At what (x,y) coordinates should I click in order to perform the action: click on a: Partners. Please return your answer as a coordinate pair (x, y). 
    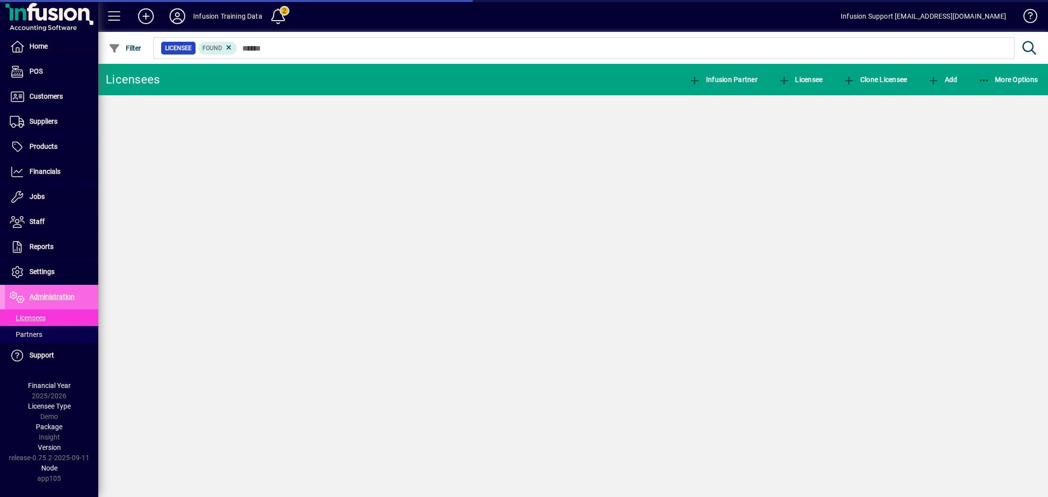
    Looking at the image, I should click on (52, 334).